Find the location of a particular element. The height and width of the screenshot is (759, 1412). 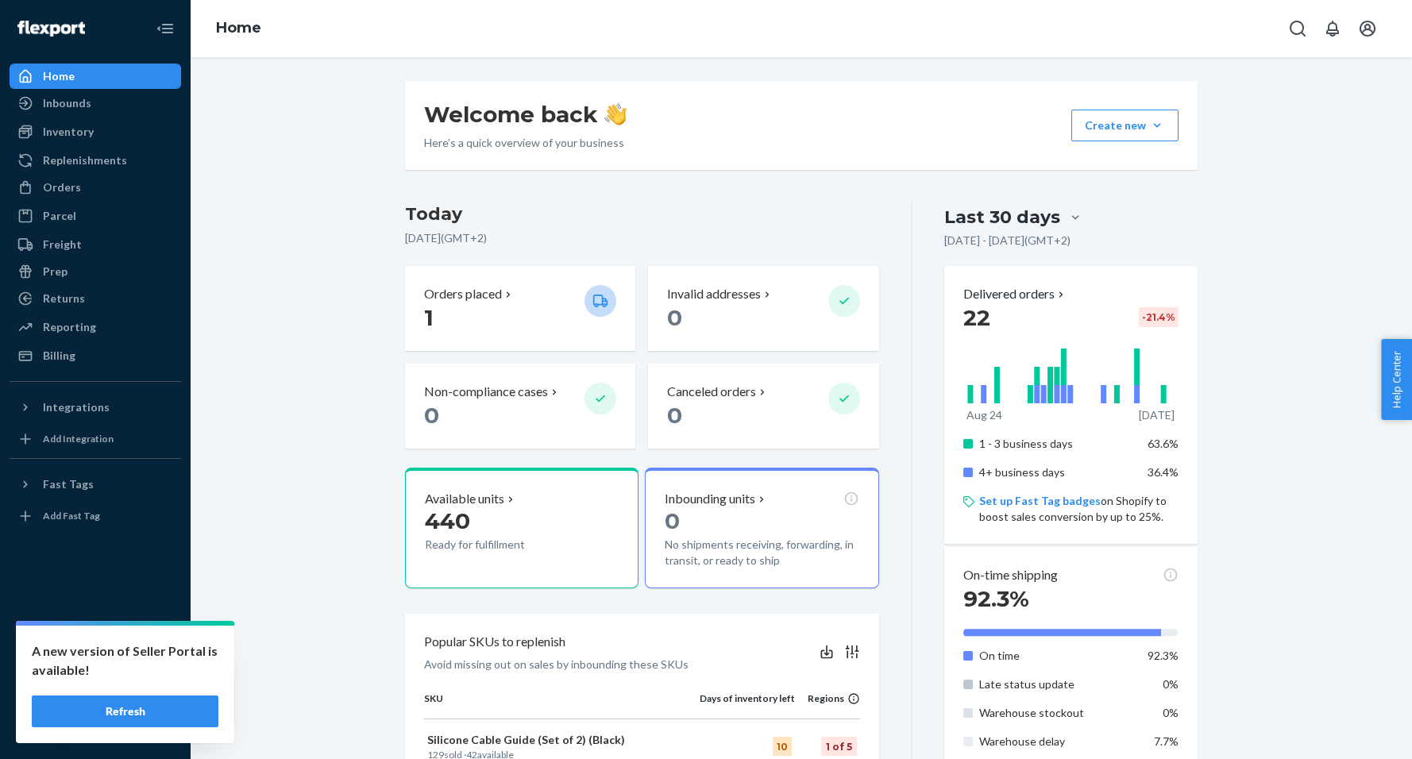

p: Silicone Cable Guide (Set of 2) (Black) is located at coordinates (562, 740).